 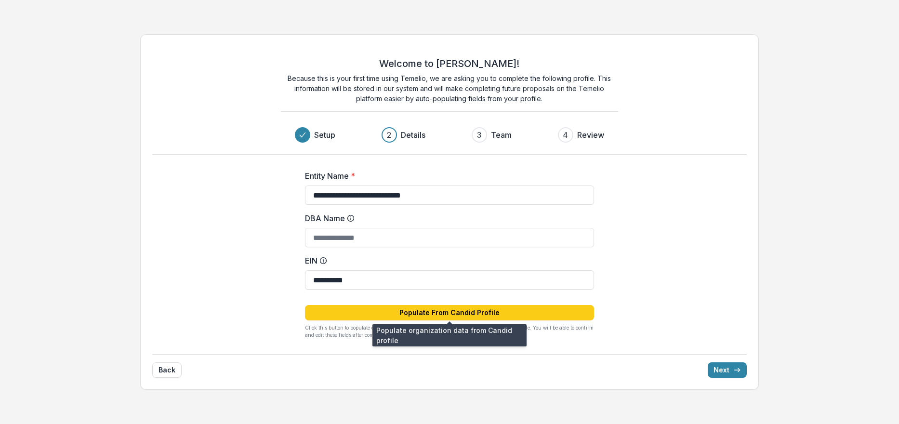 I want to click on h3: Setup, so click(x=325, y=135).